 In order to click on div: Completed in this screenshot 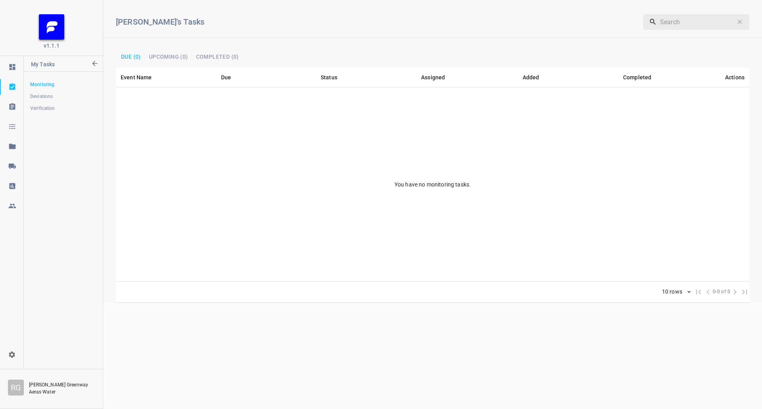, I will do `click(637, 77)`.